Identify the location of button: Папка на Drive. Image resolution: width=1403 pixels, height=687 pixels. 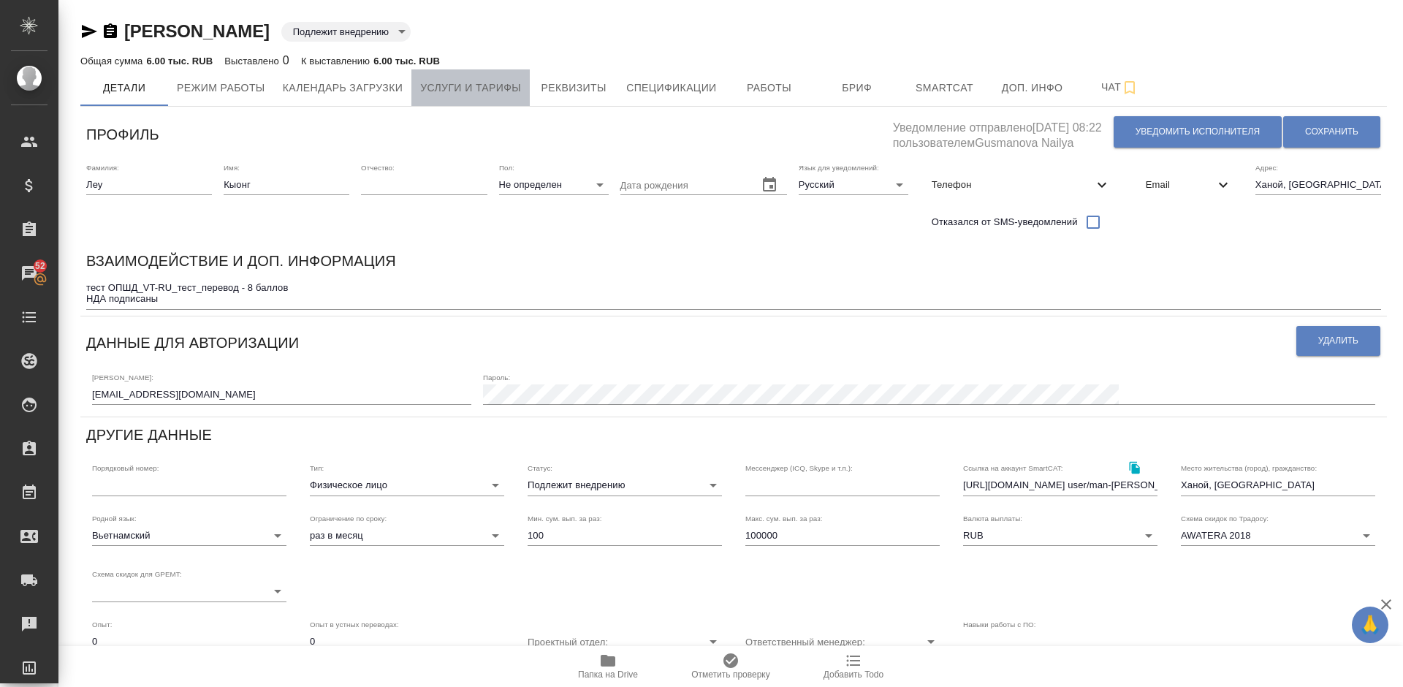
(608, 666).